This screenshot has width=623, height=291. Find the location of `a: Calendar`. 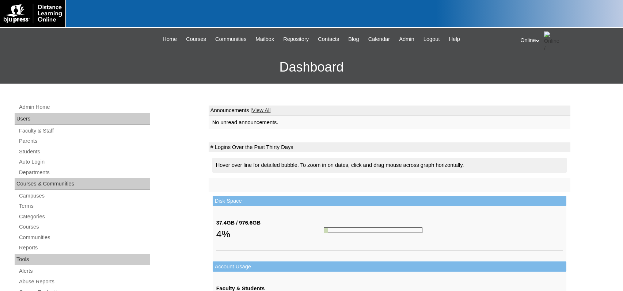

a: Calendar is located at coordinates (379, 39).